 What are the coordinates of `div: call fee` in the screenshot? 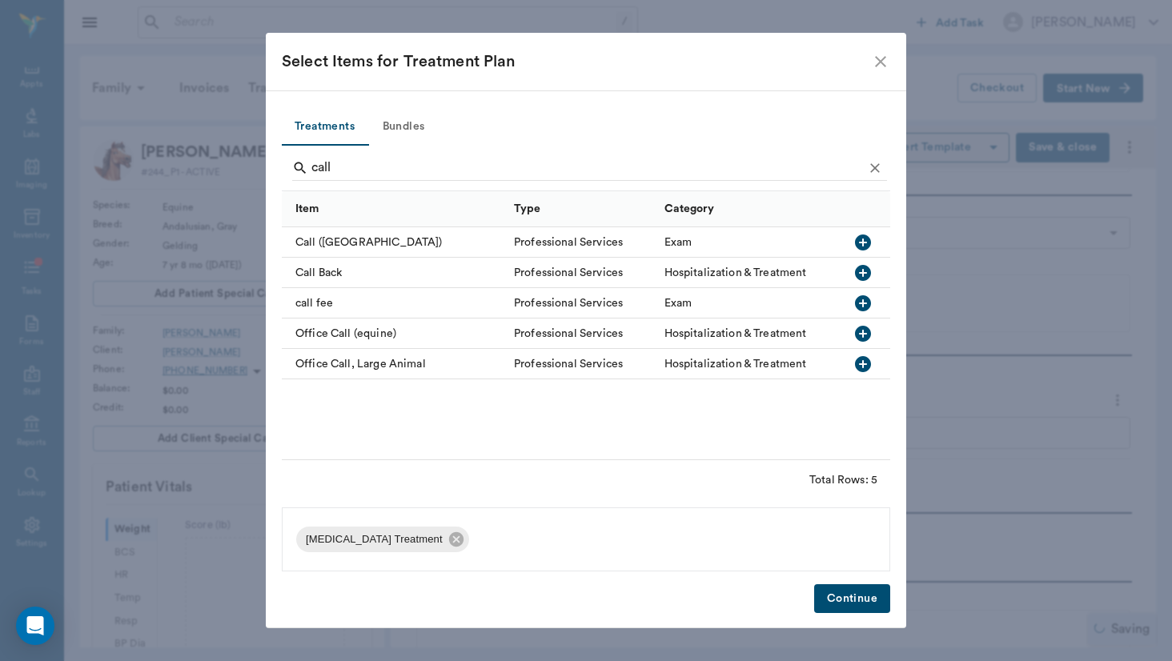 It's located at (394, 303).